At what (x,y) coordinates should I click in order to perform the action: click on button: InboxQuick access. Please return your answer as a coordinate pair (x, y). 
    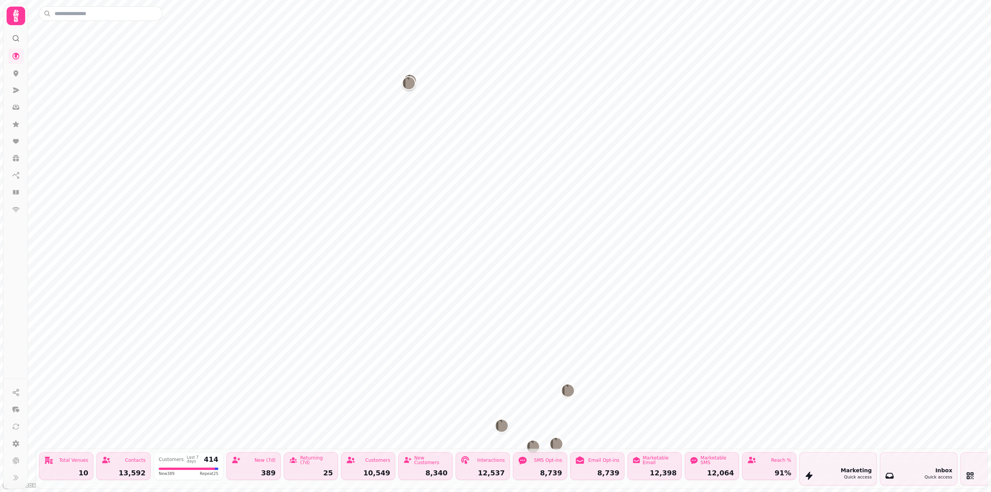
    Looking at the image, I should click on (918, 469).